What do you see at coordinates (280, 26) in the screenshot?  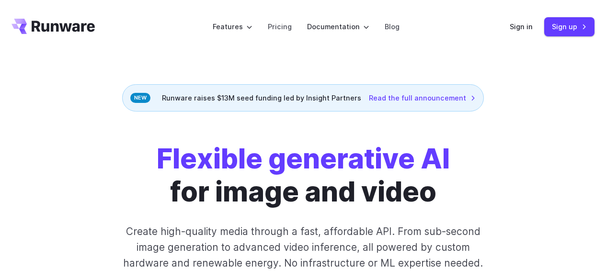 I see `a: Pricing` at bounding box center [280, 26].